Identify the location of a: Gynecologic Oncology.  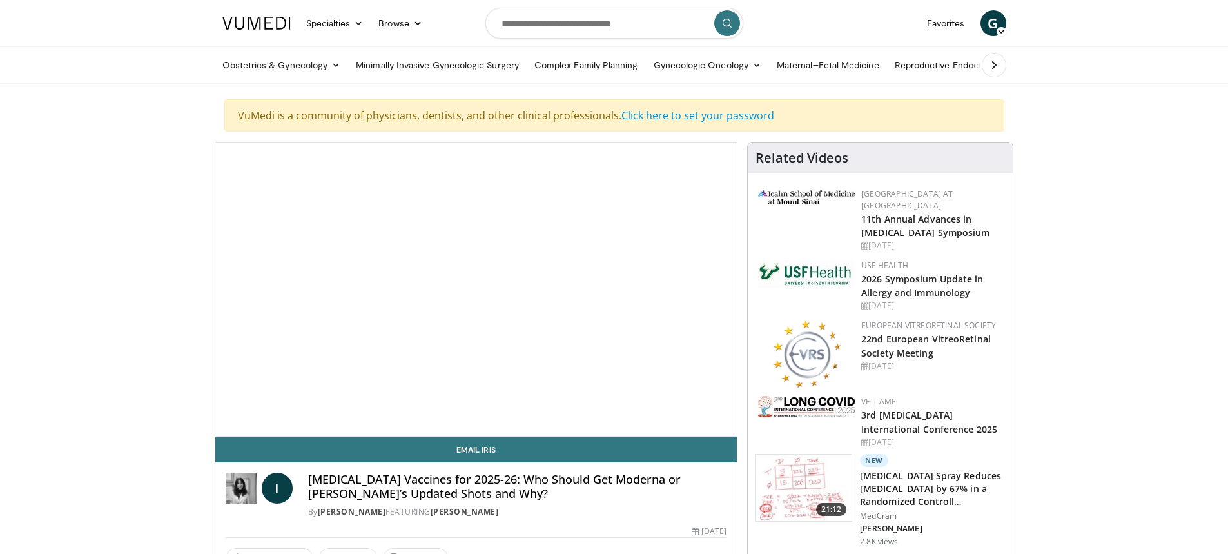
(707, 65).